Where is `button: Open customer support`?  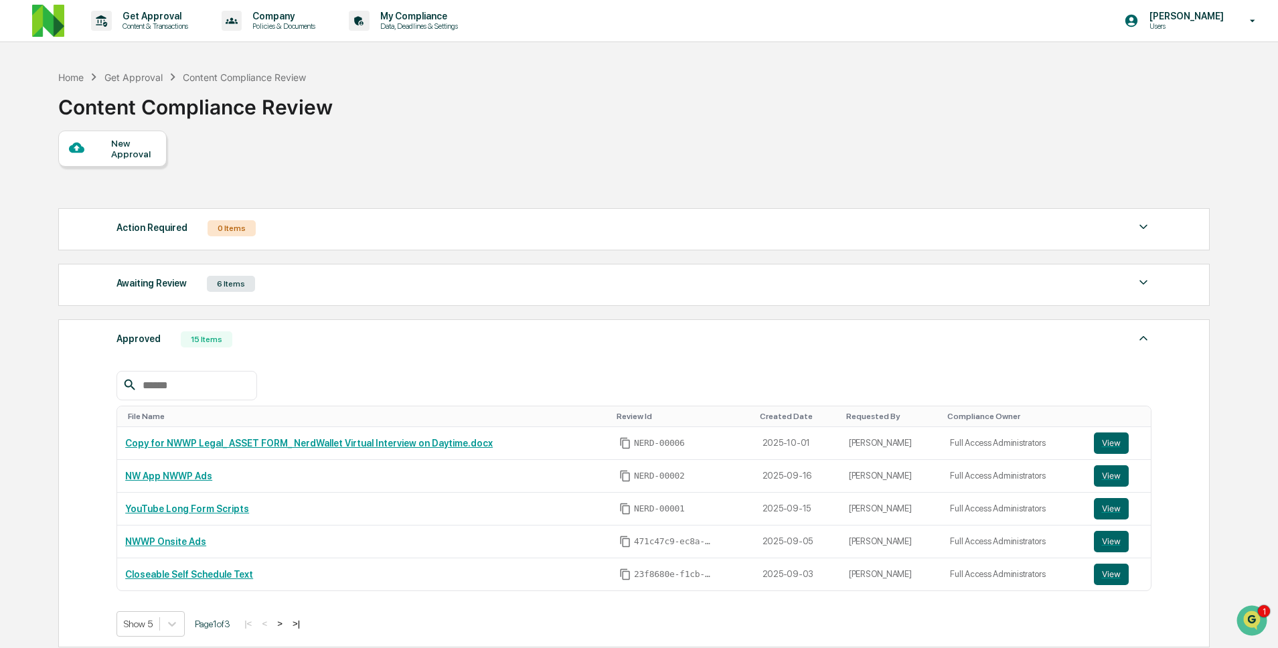 button: Open customer support is located at coordinates (17, 17).